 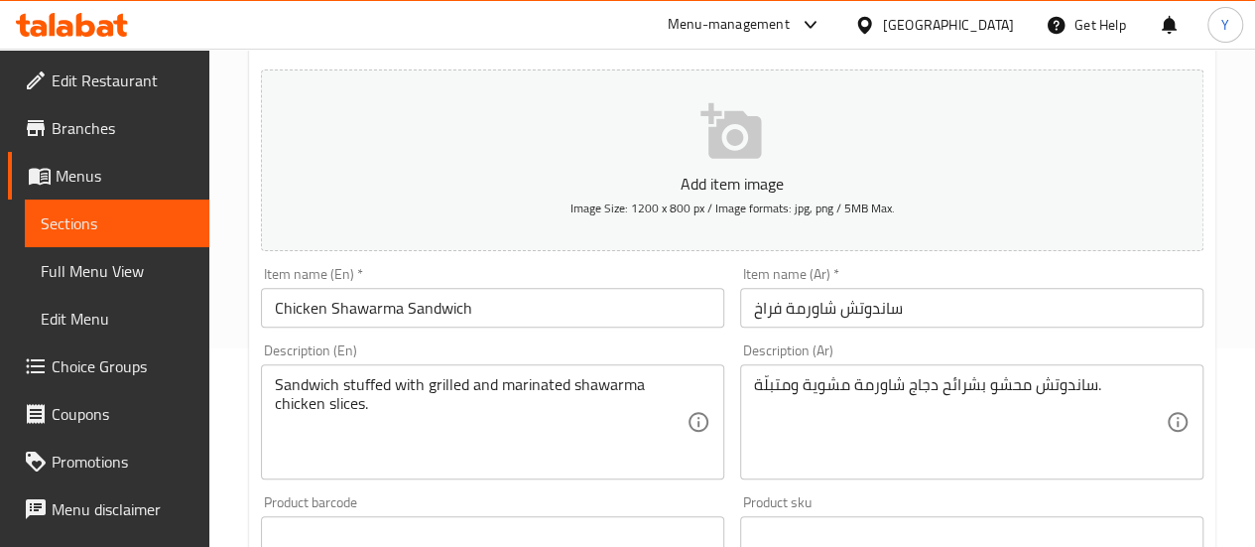 I want to click on span: Menus, so click(x=124, y=176).